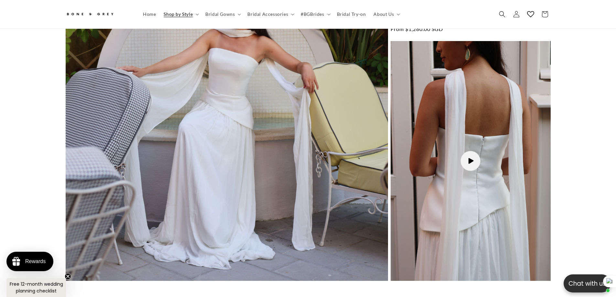  What do you see at coordinates (178, 14) in the screenshot?
I see `span: Shop by Style` at bounding box center [178, 14].